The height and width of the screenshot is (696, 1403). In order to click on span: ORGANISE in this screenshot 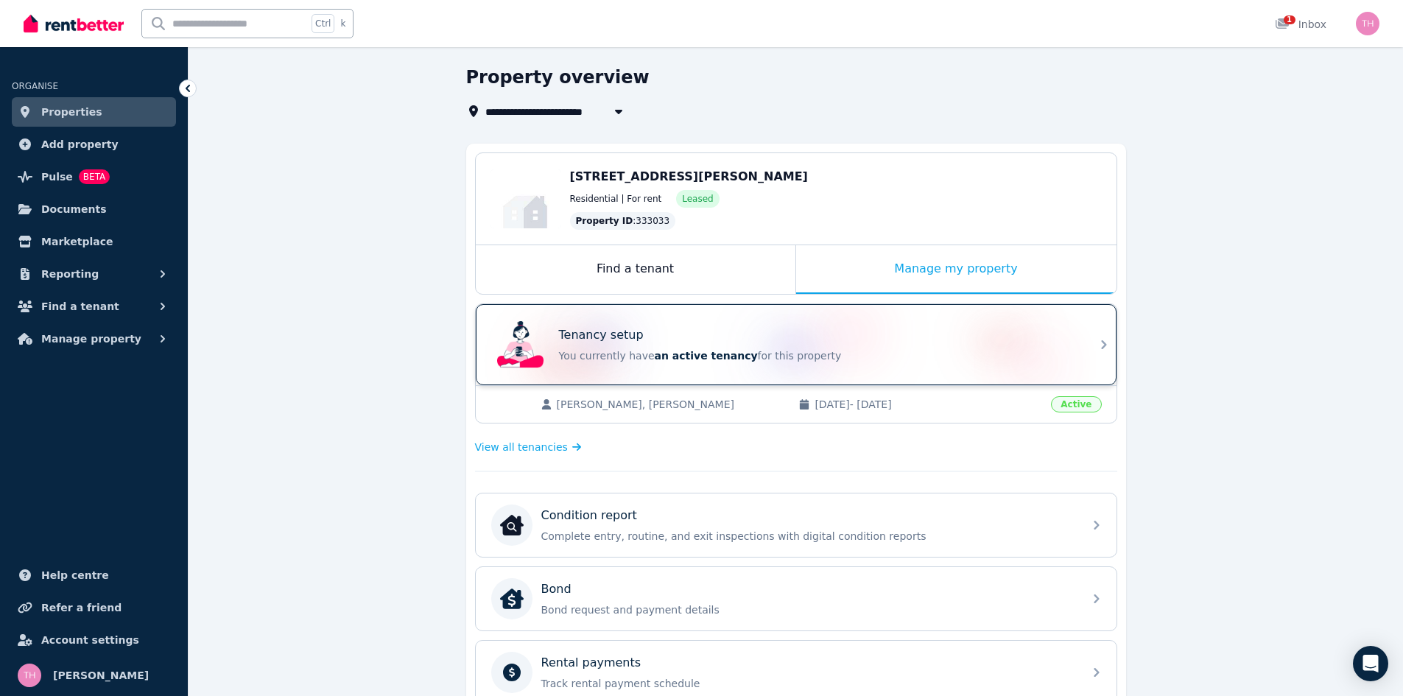, I will do `click(35, 86)`.